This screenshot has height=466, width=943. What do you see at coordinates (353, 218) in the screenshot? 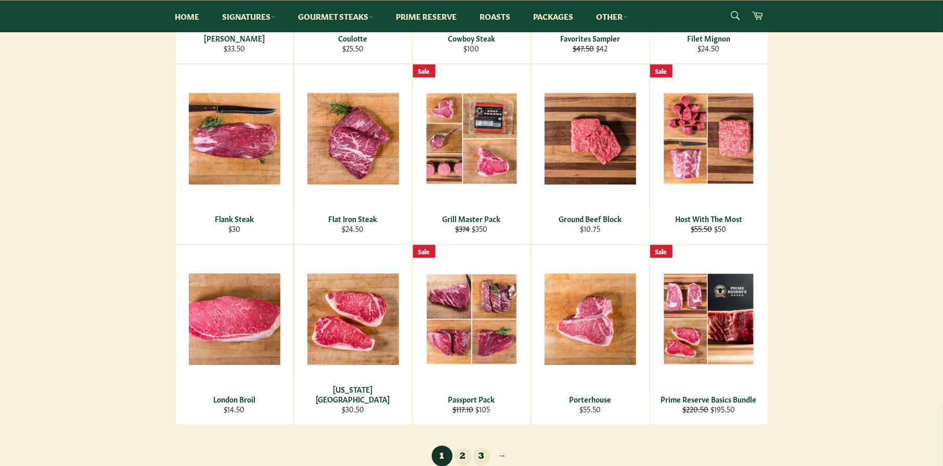
I see `div: Flat Iron Steak` at bounding box center [353, 218].